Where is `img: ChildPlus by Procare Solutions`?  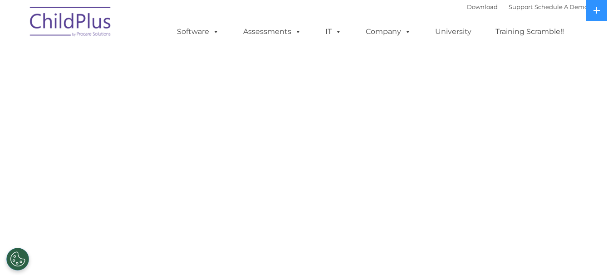 img: ChildPlus by Procare Solutions is located at coordinates (71, 23).